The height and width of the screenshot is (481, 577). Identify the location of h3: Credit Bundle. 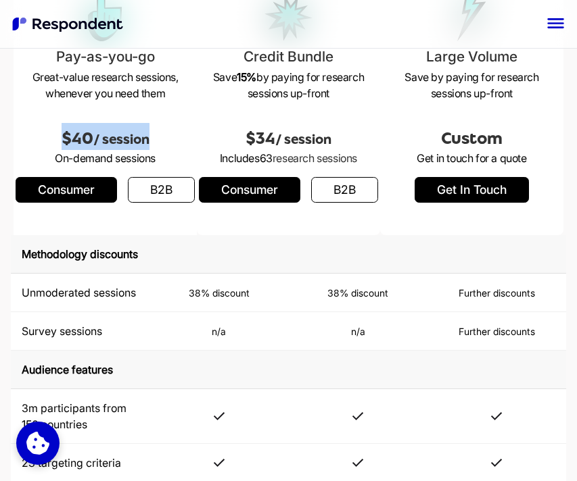
(288, 57).